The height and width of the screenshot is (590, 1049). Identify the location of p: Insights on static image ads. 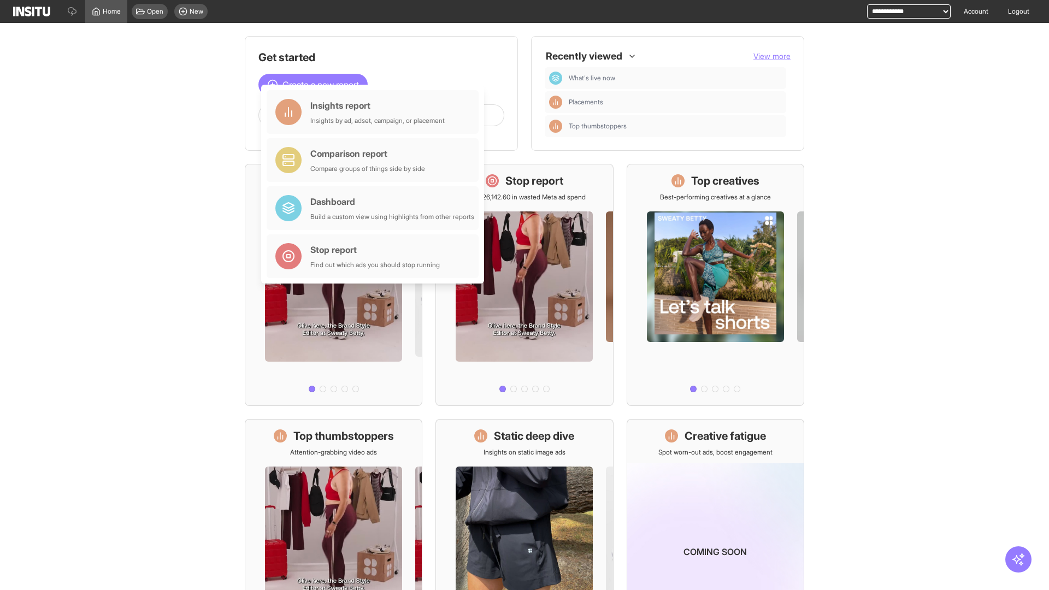
(525, 452).